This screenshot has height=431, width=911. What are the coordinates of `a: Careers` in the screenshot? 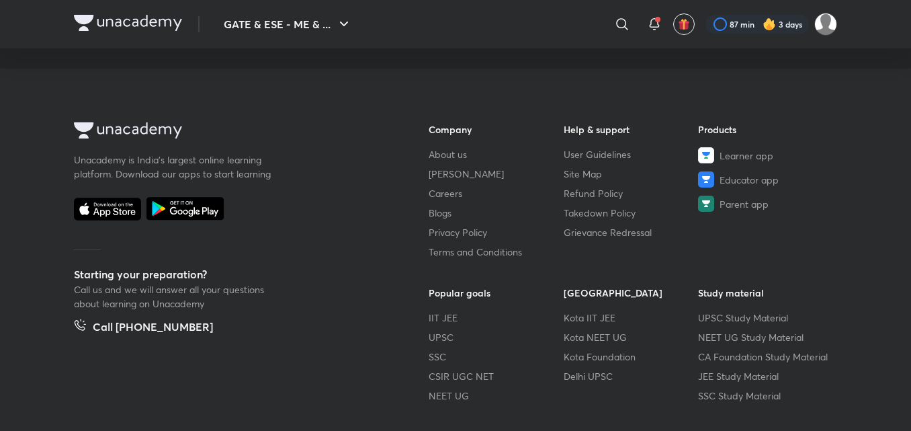 It's located at (496, 193).